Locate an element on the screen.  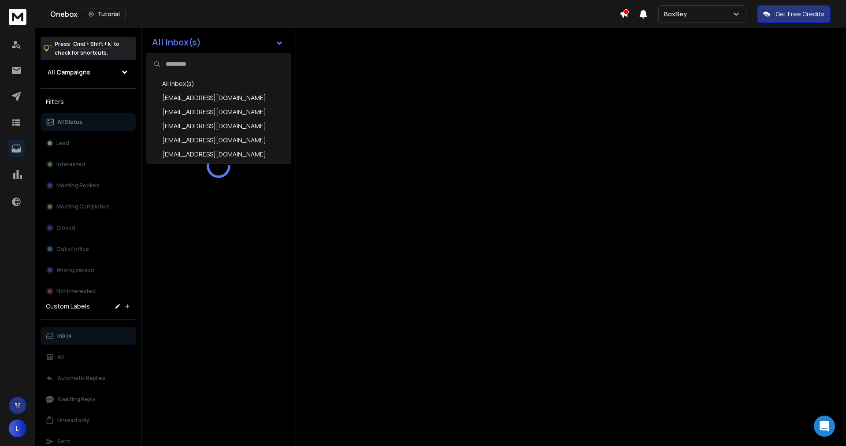
h3: Filters is located at coordinates (88, 102).